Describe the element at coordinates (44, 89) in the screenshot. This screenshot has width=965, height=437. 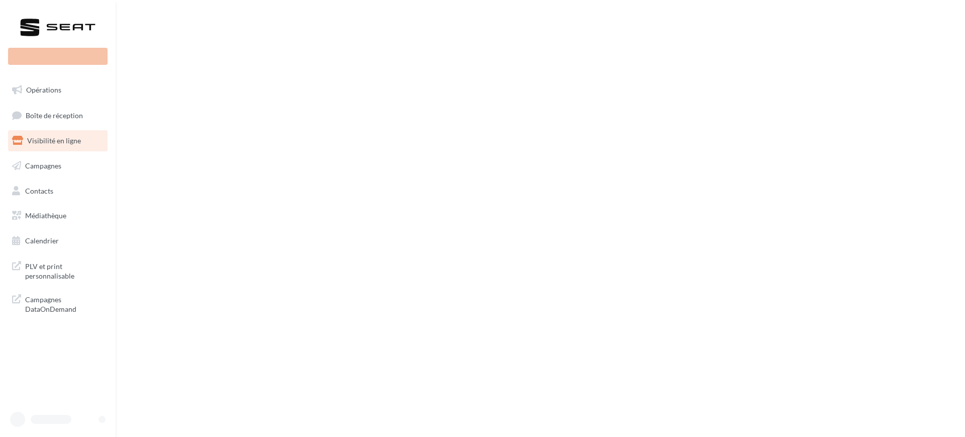
I see `span: Opérations` at that location.